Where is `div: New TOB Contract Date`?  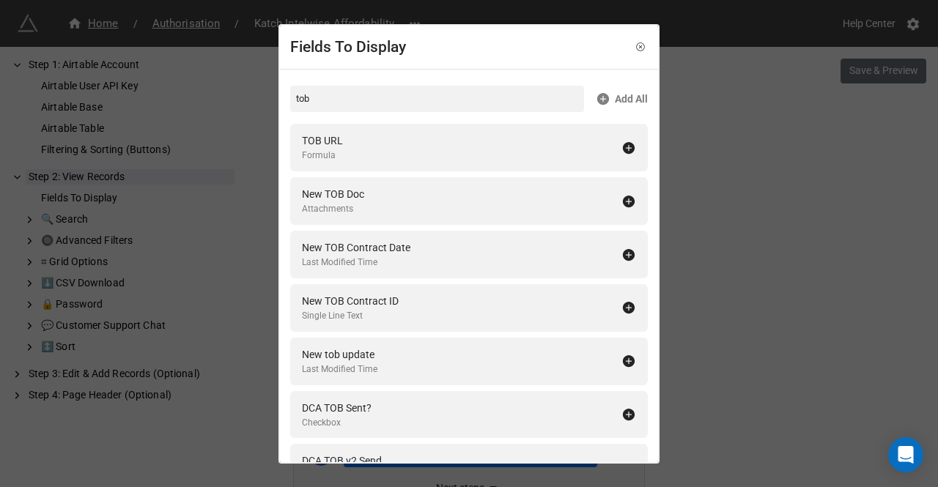
div: New TOB Contract Date is located at coordinates (356, 248).